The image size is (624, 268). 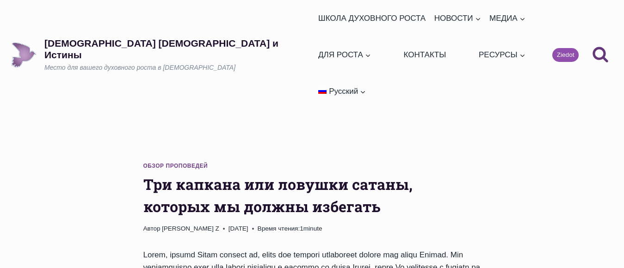 I want to click on a: КОНТАКТЫ, so click(x=425, y=55).